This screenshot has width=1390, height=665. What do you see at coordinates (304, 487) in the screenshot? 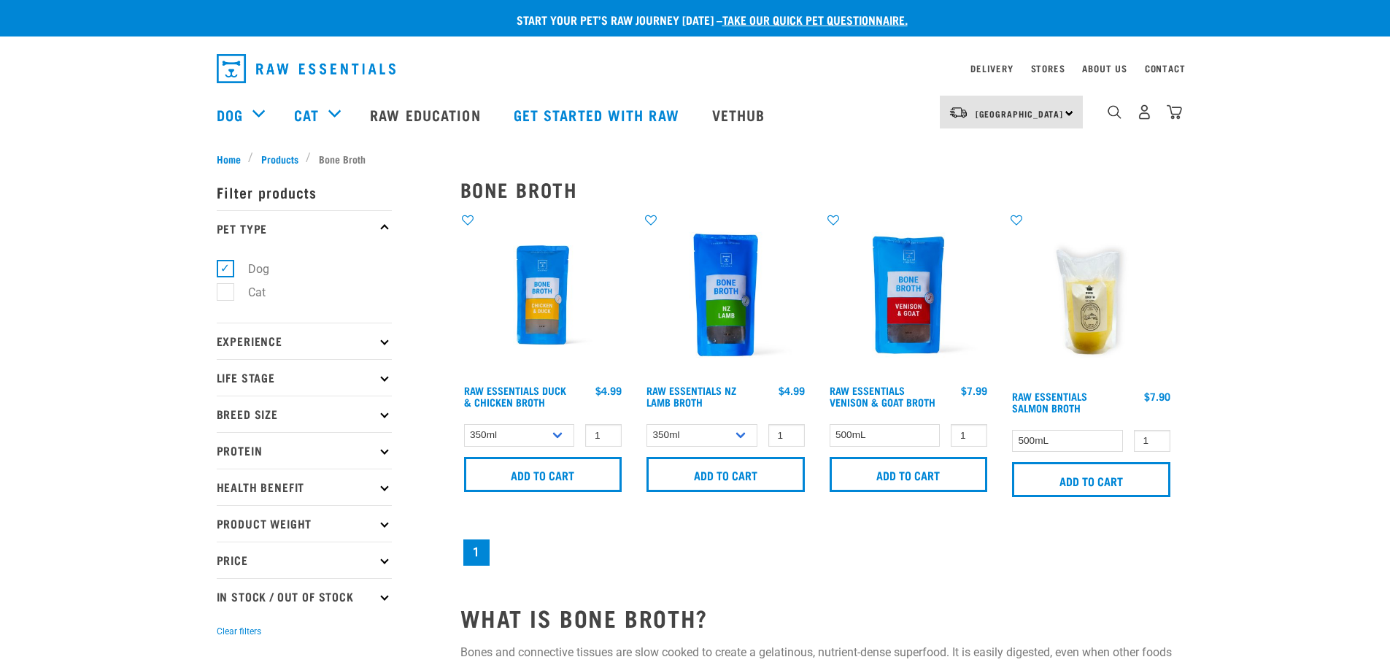
I see `p: Health Benefit` at bounding box center [304, 487].